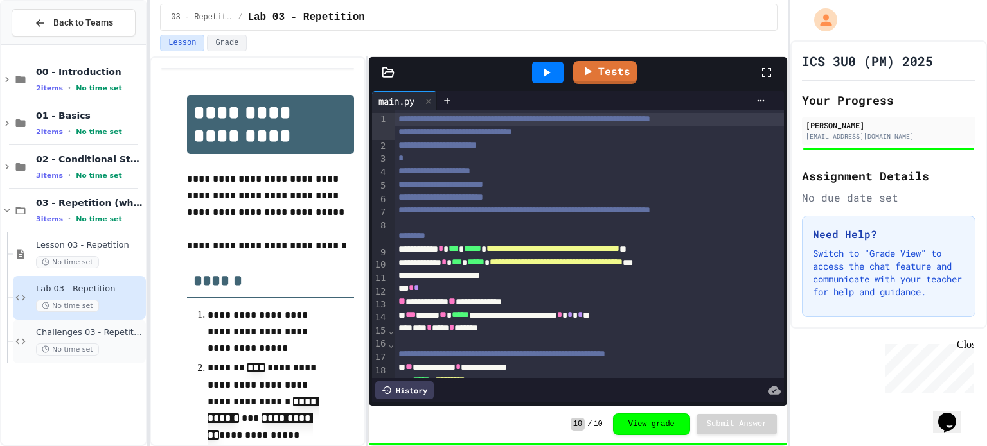  What do you see at coordinates (888, 198) in the screenshot?
I see `div: No due date set` at bounding box center [888, 198].